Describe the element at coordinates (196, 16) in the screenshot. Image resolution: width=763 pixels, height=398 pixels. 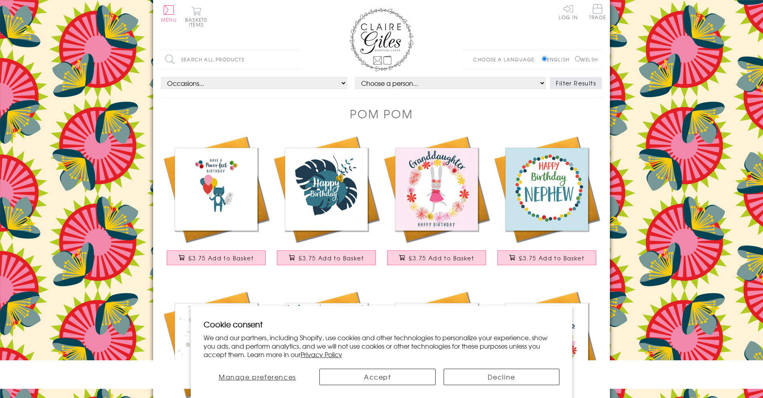
I see `button: Basket0 items` at that location.